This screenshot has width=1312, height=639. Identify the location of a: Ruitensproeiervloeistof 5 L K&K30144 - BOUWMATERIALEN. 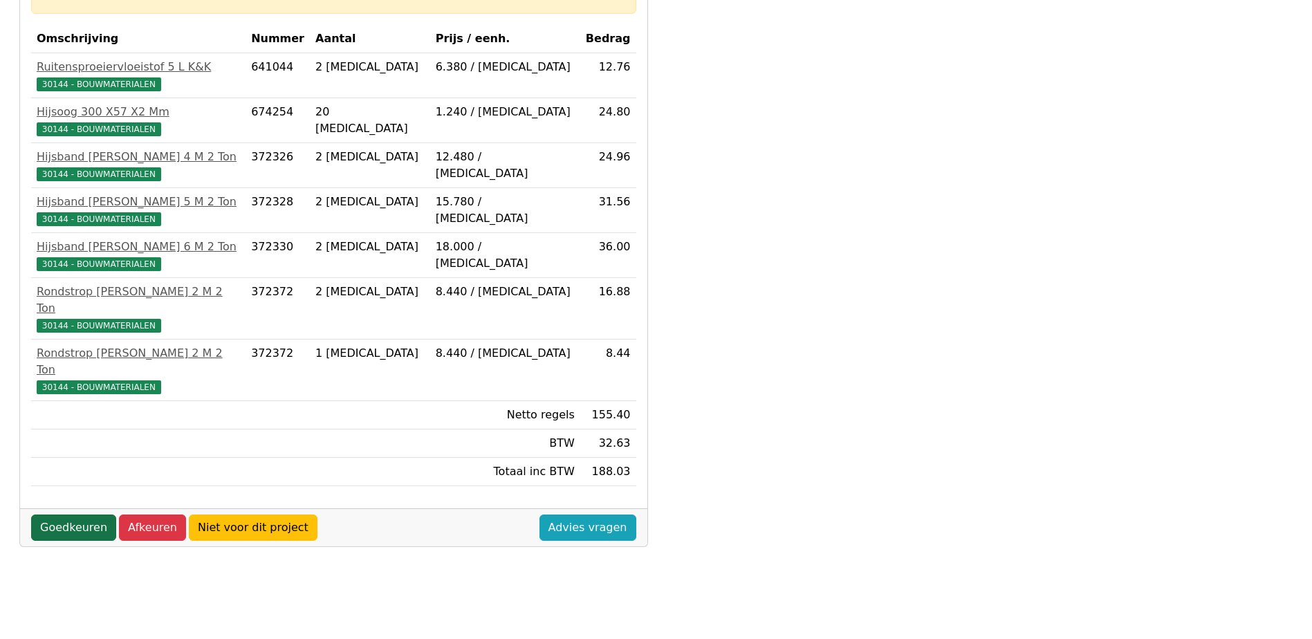
(138, 75).